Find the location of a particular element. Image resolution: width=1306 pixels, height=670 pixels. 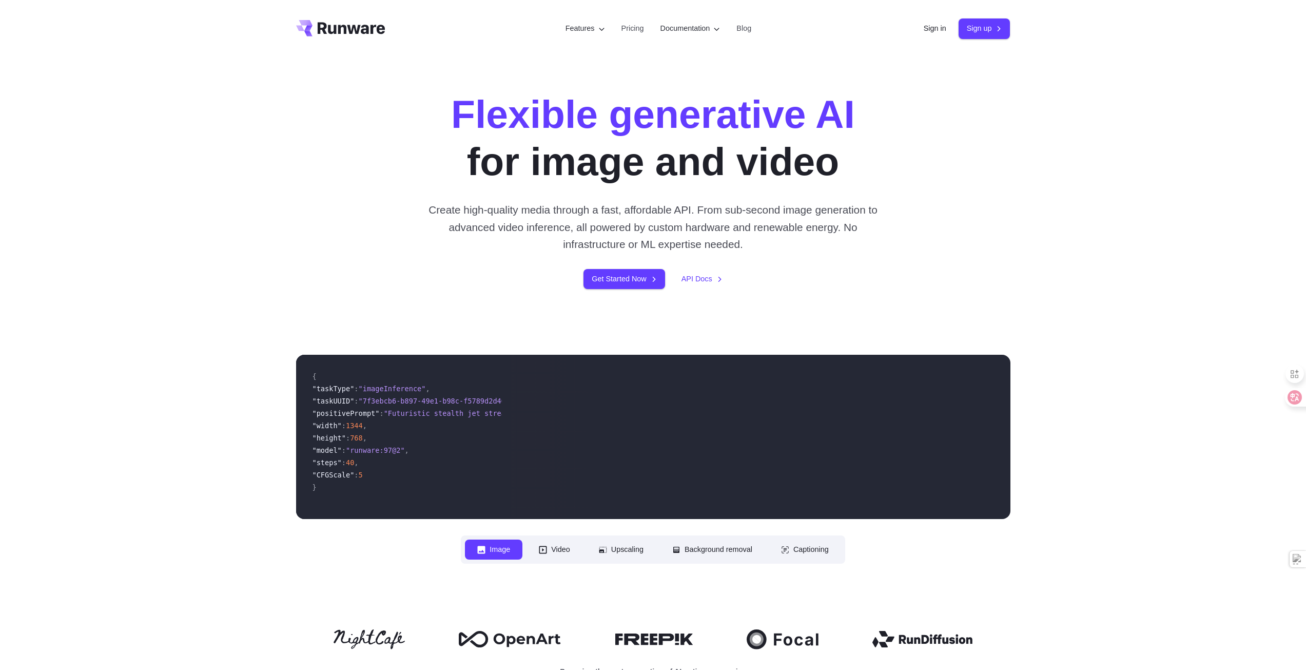

h1: for image and video is located at coordinates (653, 138).